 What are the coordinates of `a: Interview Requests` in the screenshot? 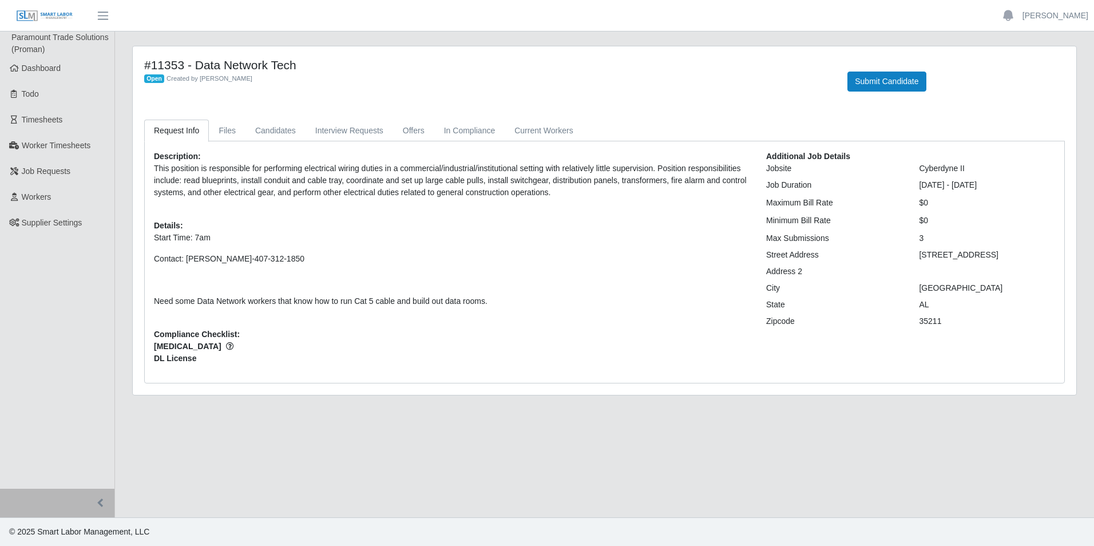 It's located at (349, 130).